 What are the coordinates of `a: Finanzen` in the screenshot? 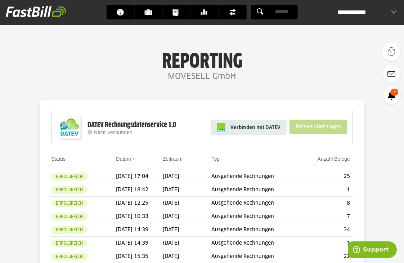 It's located at (232, 12).